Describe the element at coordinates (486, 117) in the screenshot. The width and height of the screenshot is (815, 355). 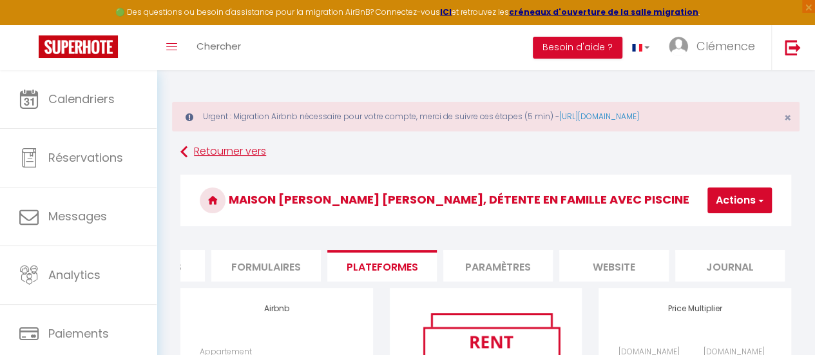
I see `div: Urgent : Migration Airbnb nécessaire pour votre compte, merci de suivre ces étapes (5 min) -` at that location.